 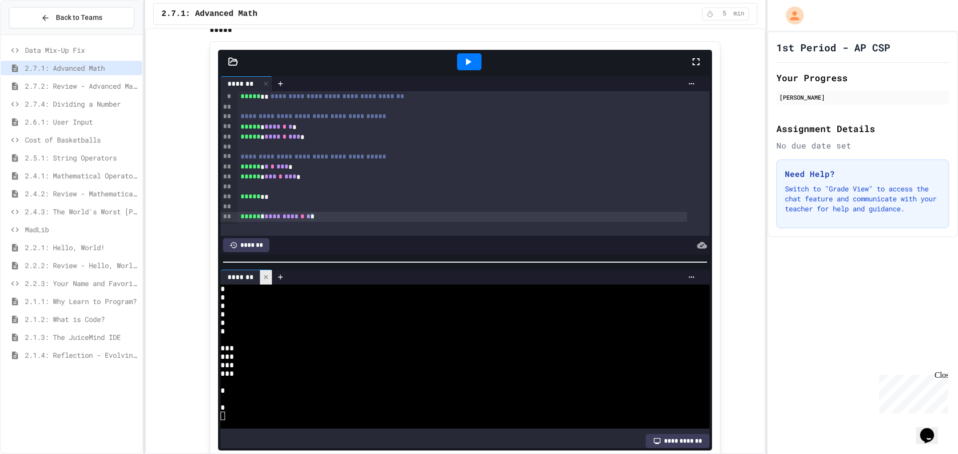 What do you see at coordinates (81, 265) in the screenshot?
I see `span: 2.2.2: Review - Hello, World!` at bounding box center [81, 265].